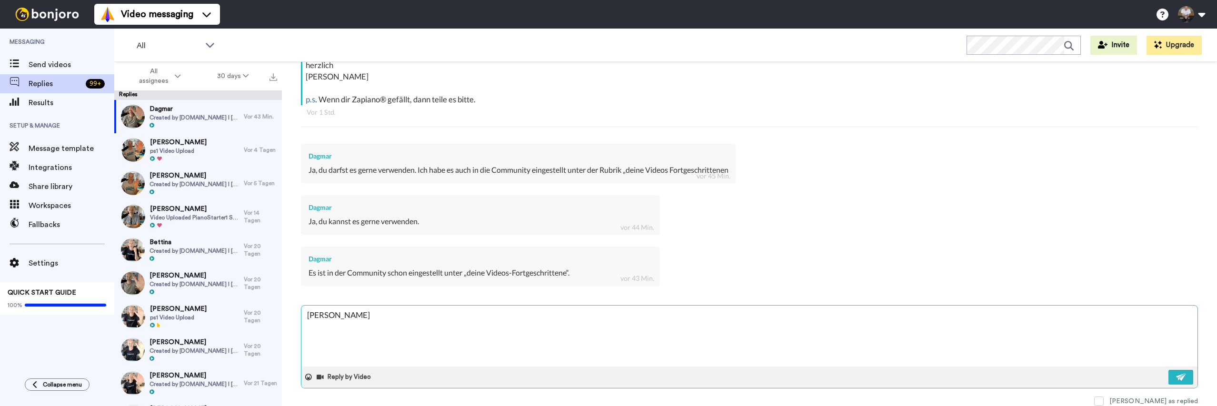 The height and width of the screenshot is (406, 1217). What do you see at coordinates (133, 150) in the screenshot?
I see `img: 6436de4e-1e02-45b3-a5cf-0285bd382374-thumb.jpg` at bounding box center [133, 150].